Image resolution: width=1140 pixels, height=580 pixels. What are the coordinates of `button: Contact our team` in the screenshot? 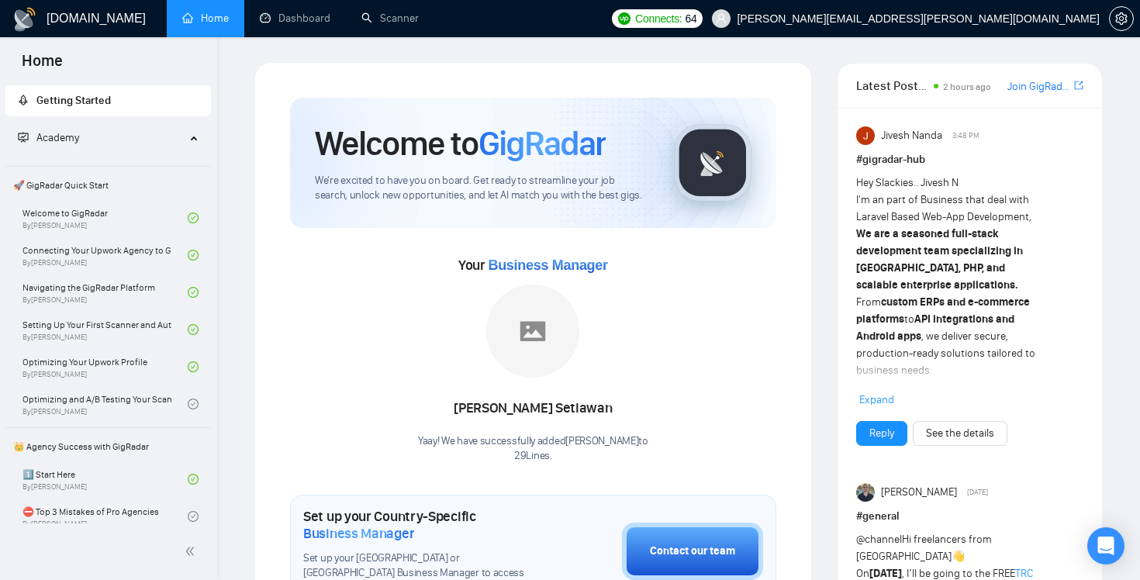 It's located at (692, 551).